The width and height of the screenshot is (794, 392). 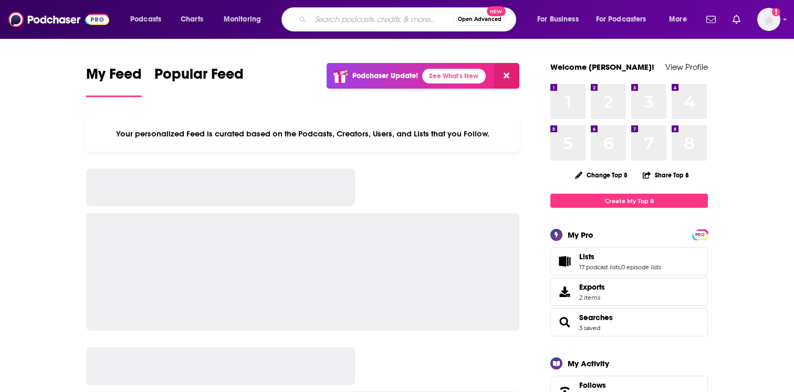 I want to click on span: For Podcasters, so click(x=621, y=19).